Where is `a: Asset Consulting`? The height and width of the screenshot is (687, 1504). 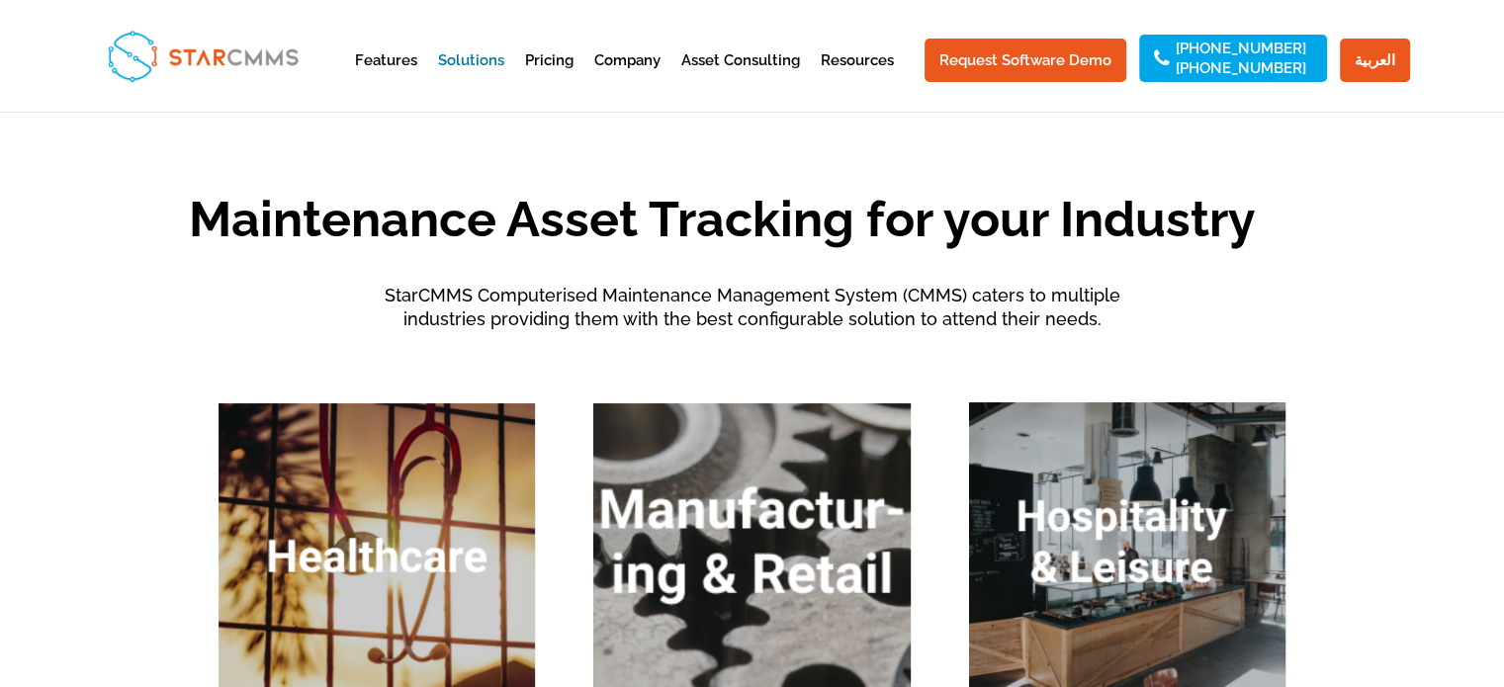 a: Asset Consulting is located at coordinates (741, 77).